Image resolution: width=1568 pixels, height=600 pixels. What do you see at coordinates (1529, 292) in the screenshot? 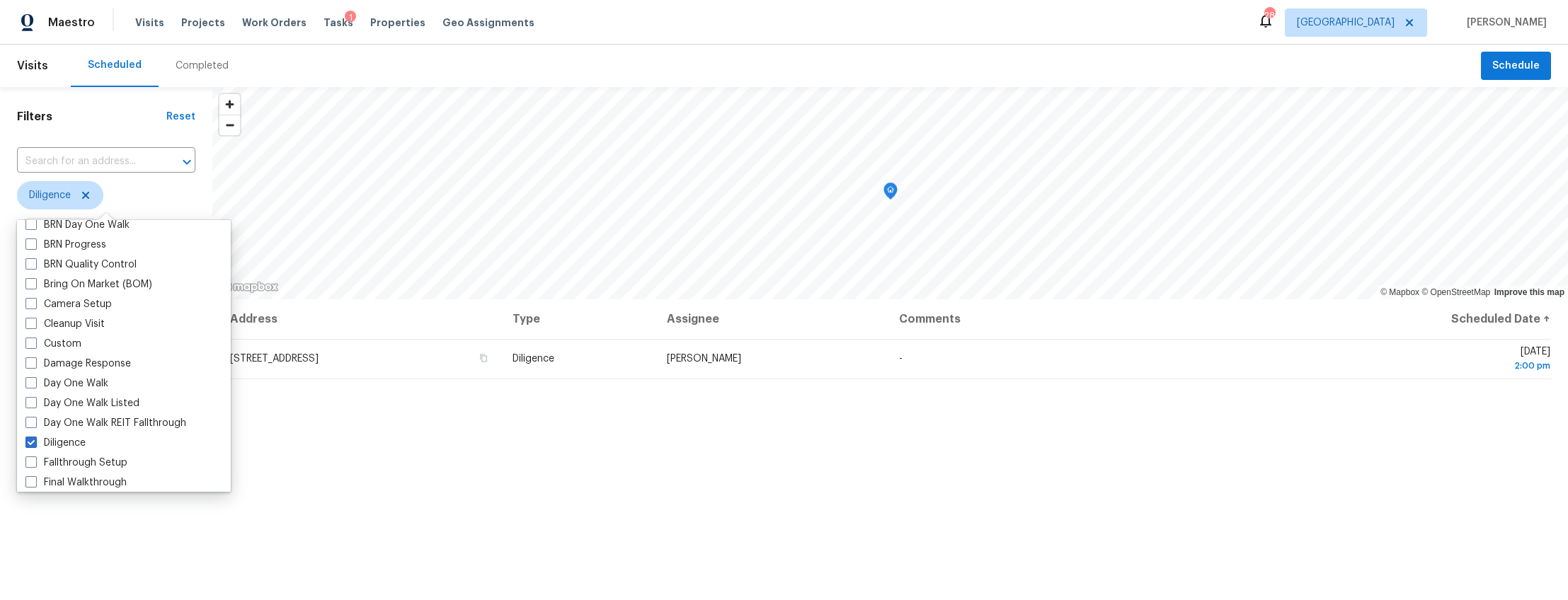
I see `a: Improve this map` at bounding box center [1529, 292].